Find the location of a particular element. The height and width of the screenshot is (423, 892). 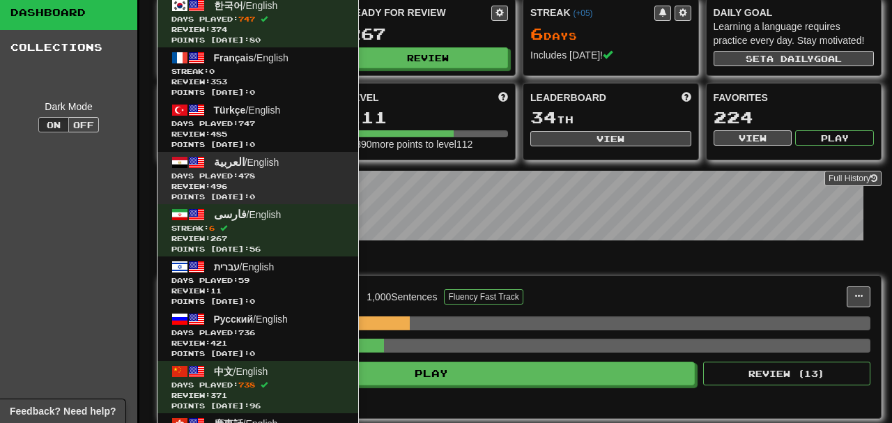

span: Français is located at coordinates (234, 58).